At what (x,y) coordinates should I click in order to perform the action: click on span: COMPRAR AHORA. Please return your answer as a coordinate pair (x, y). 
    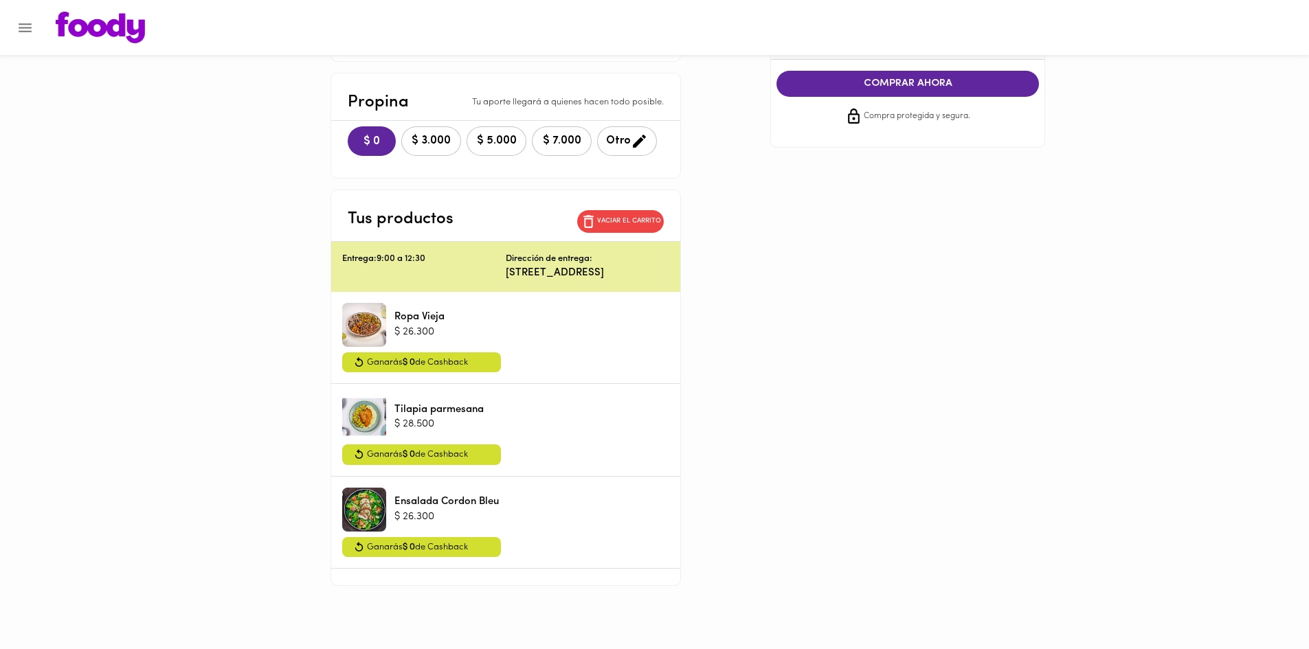
    Looking at the image, I should click on (907, 84).